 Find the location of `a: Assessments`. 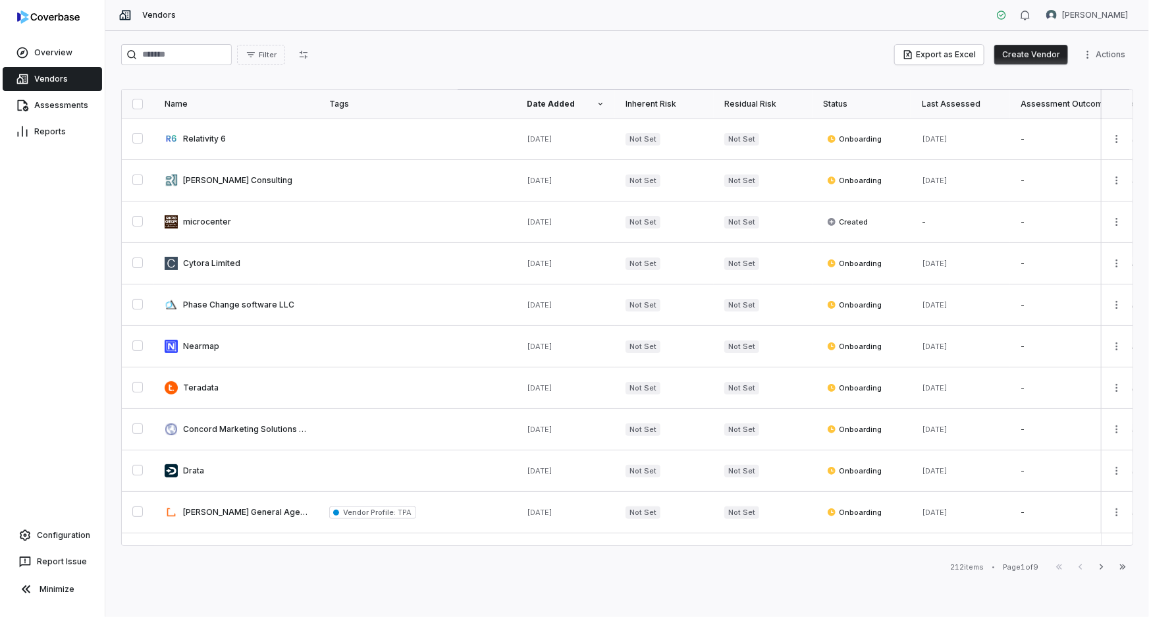

a: Assessments is located at coordinates (52, 105).